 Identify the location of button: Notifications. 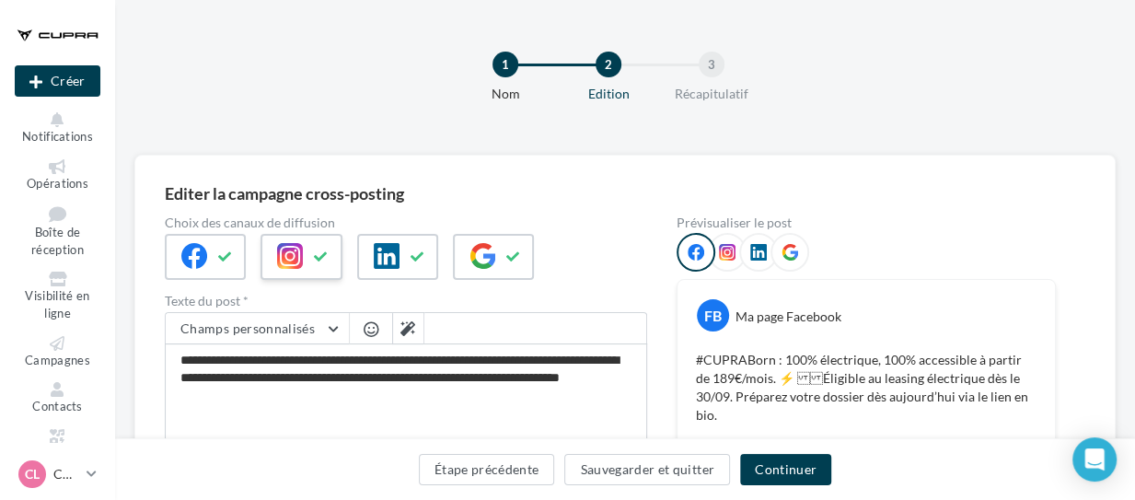
(57, 128).